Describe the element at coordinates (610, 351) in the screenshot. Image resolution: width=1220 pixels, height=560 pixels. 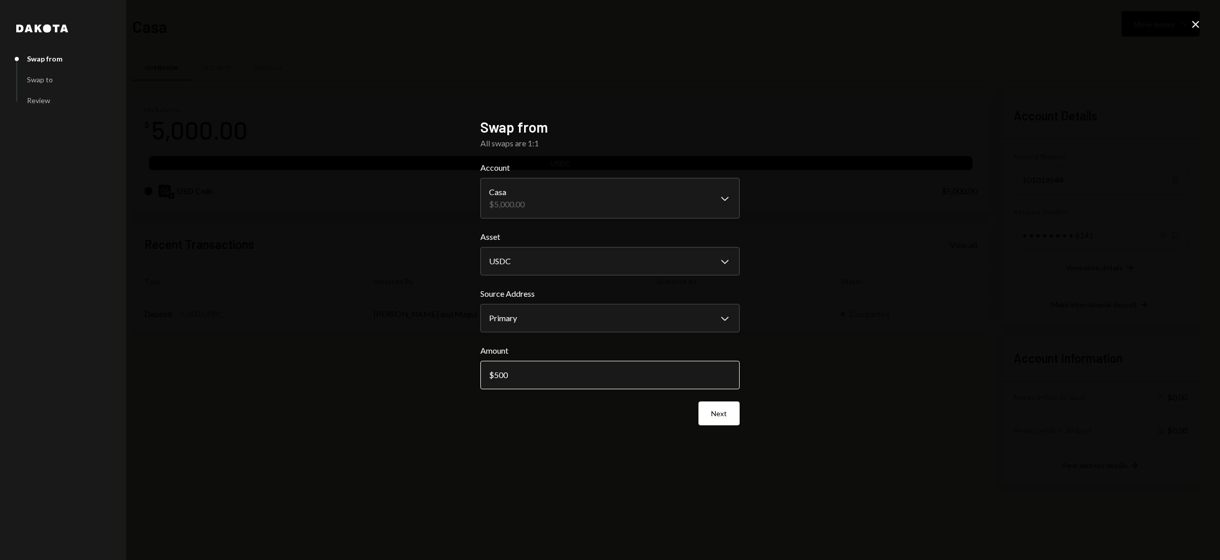
I see `label: Amount` at that location.